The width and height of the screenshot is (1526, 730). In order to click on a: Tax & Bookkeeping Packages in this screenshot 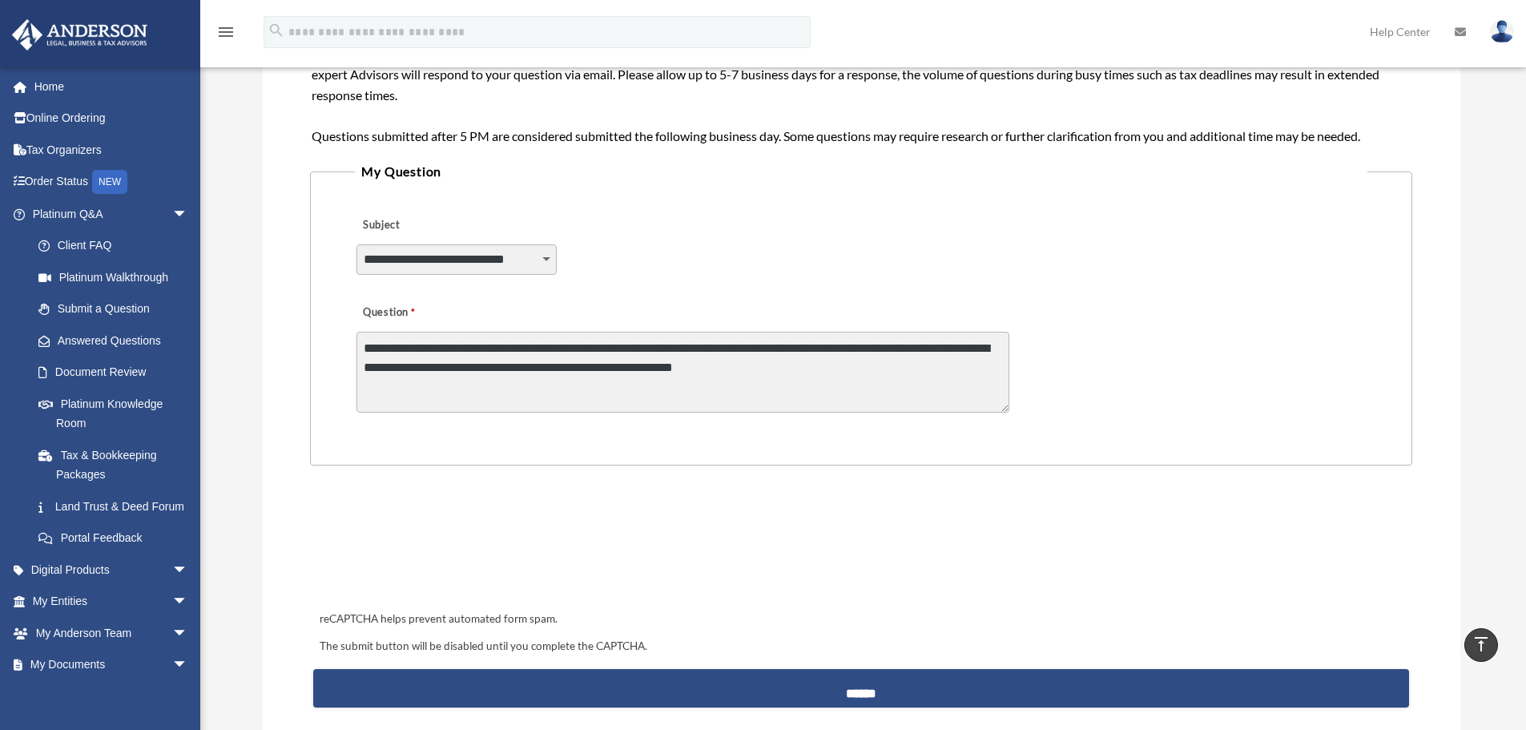, I will do `click(117, 465)`.